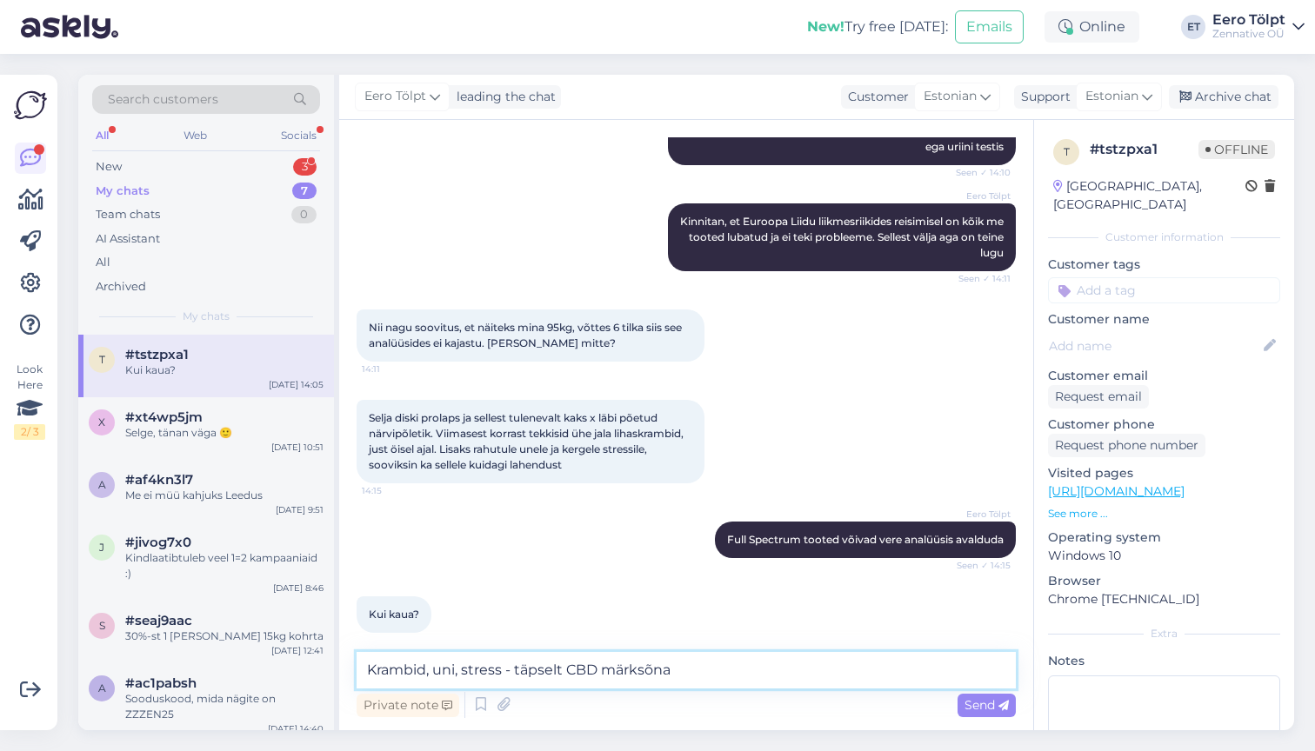 The height and width of the screenshot is (751, 1315). Describe the element at coordinates (1163, 319) in the screenshot. I see `p: Customer name` at that location.